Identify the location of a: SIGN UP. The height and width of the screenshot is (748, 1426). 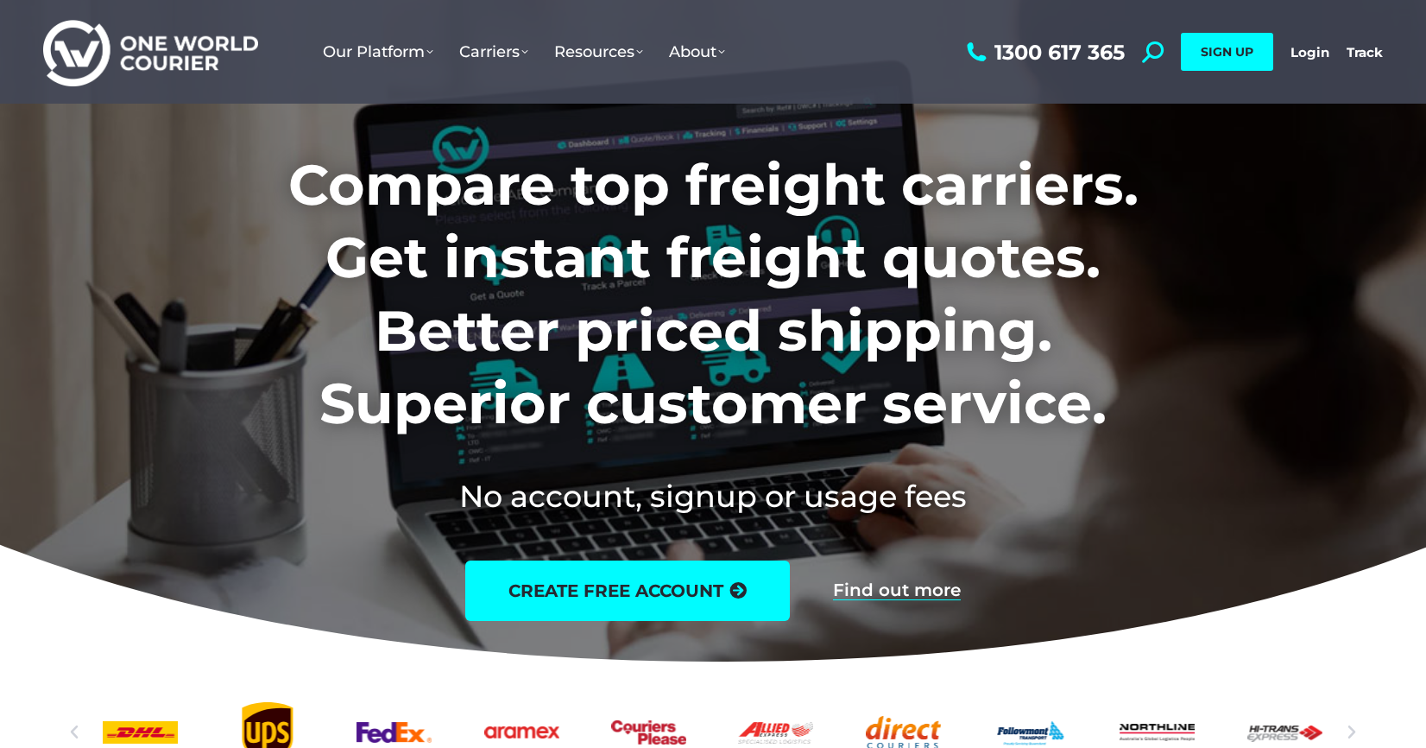
(1227, 52).